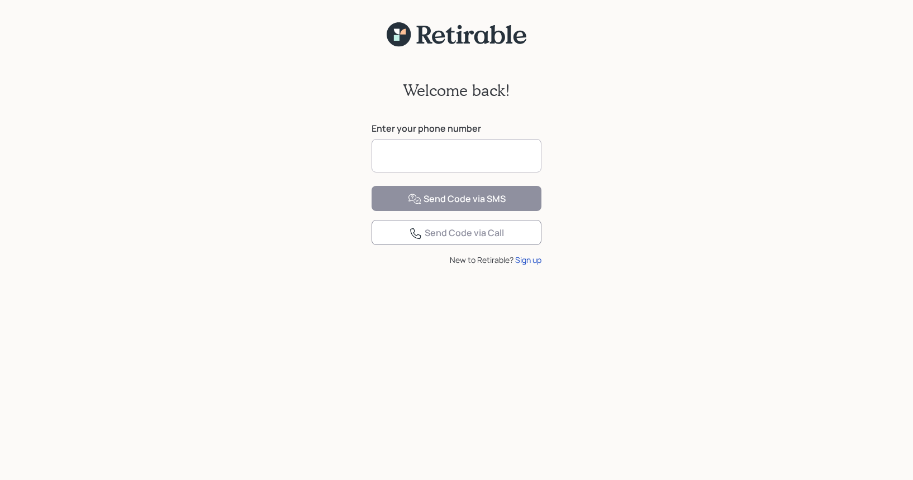  I want to click on button: Send Code via SMS, so click(456, 198).